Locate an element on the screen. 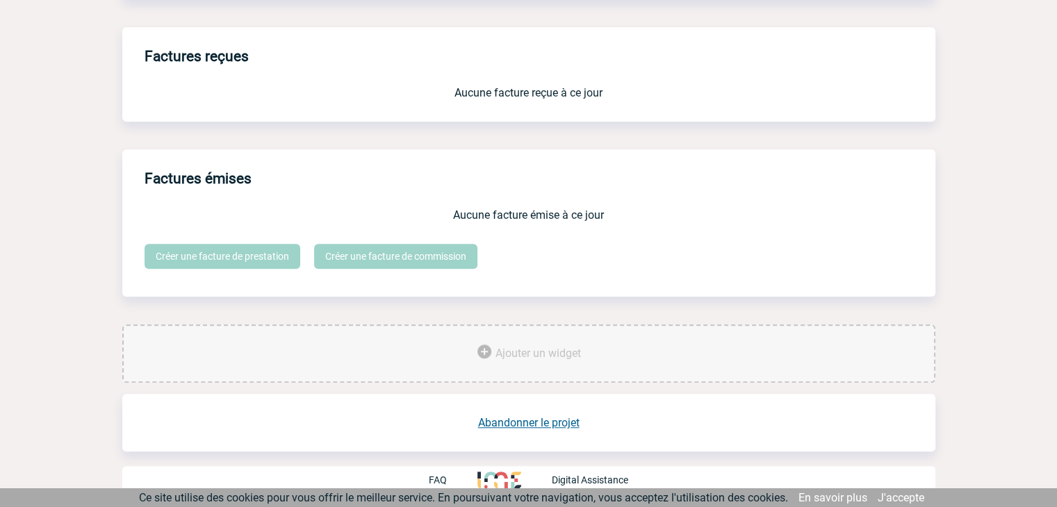 The width and height of the screenshot is (1057, 507). p: Aucune facture reçue à ce jour is located at coordinates (529, 92).